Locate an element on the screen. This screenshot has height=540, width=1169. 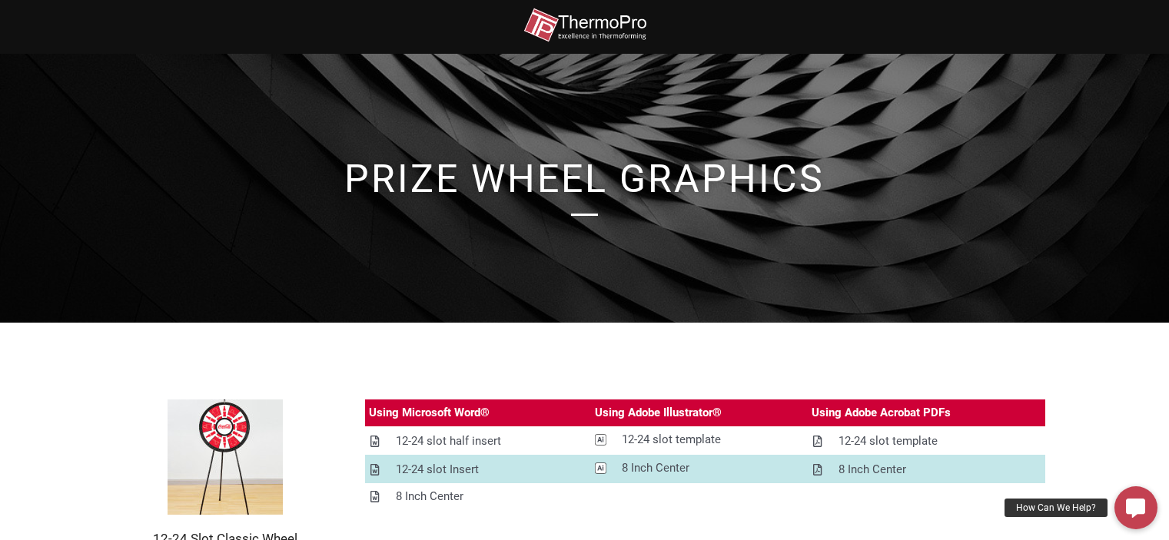
div: 12-24 slot Insert is located at coordinates (437, 470).